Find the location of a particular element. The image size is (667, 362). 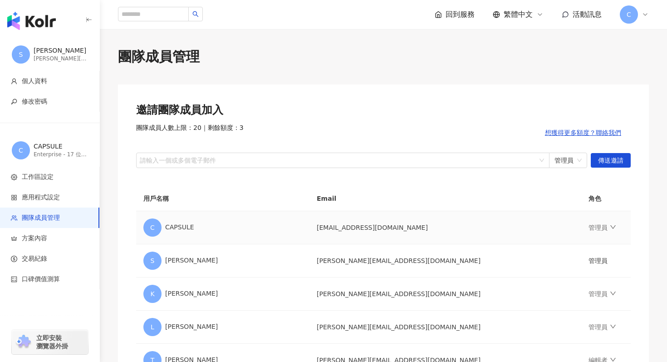

span: 團隊成員管理 is located at coordinates (41, 218).